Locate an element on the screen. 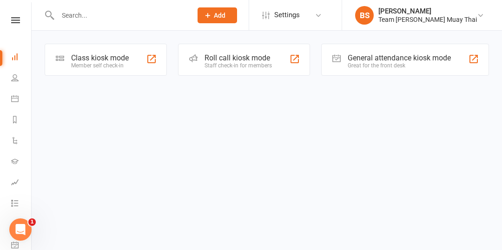 This screenshot has width=502, height=250. button: Add is located at coordinates (217, 15).